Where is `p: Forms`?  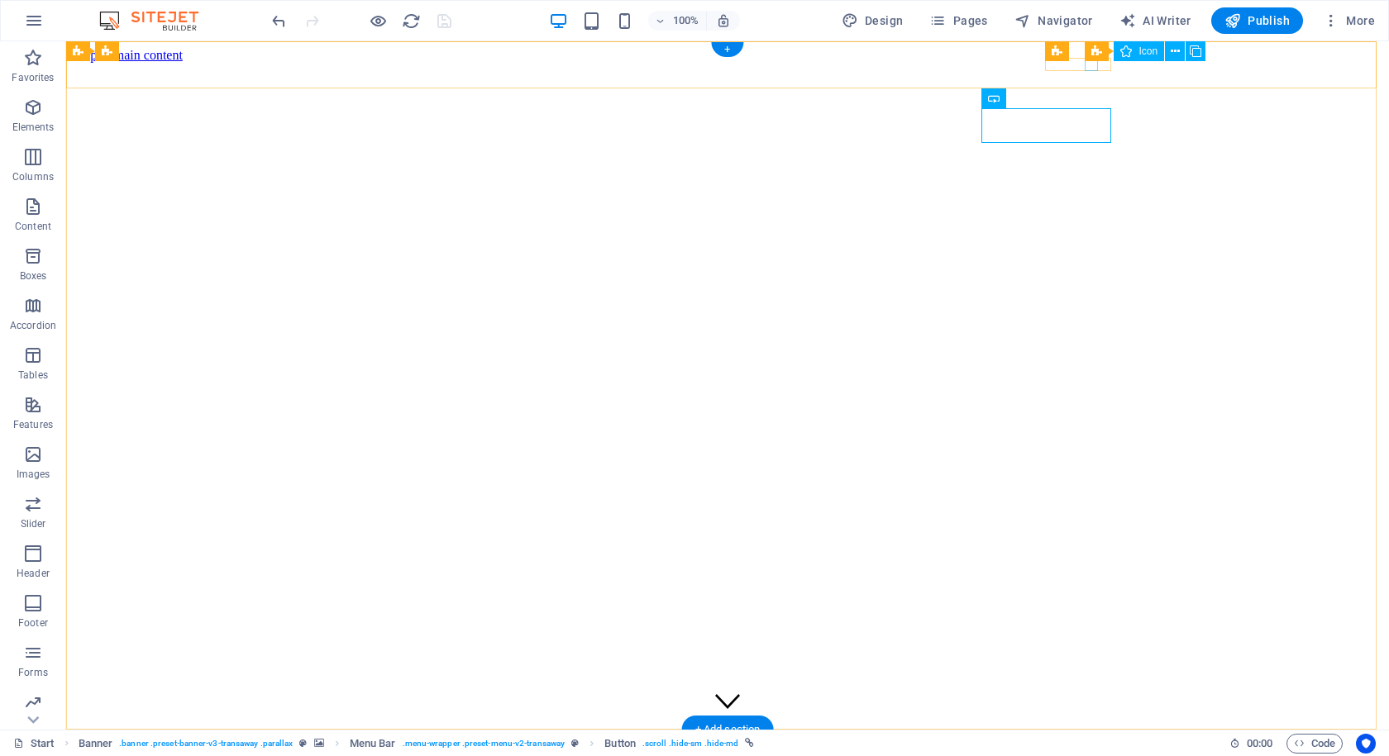 p: Forms is located at coordinates (33, 673).